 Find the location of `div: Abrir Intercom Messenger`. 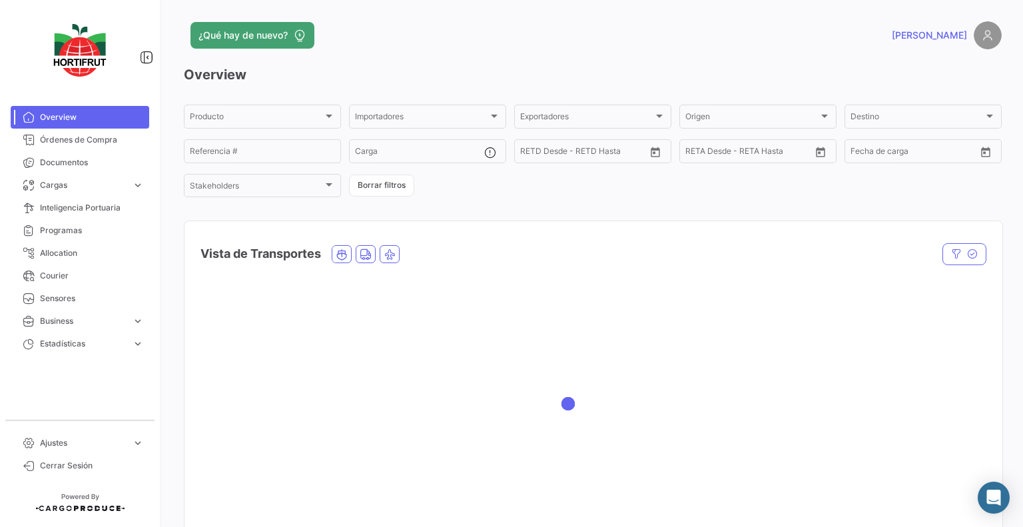

div: Abrir Intercom Messenger is located at coordinates (994, 498).